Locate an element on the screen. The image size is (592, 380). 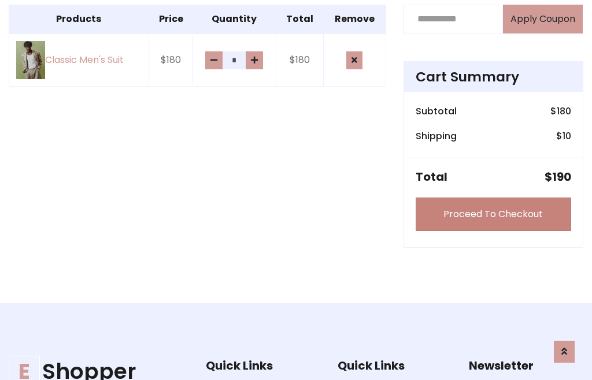
span: 180 is located at coordinates (563, 111).